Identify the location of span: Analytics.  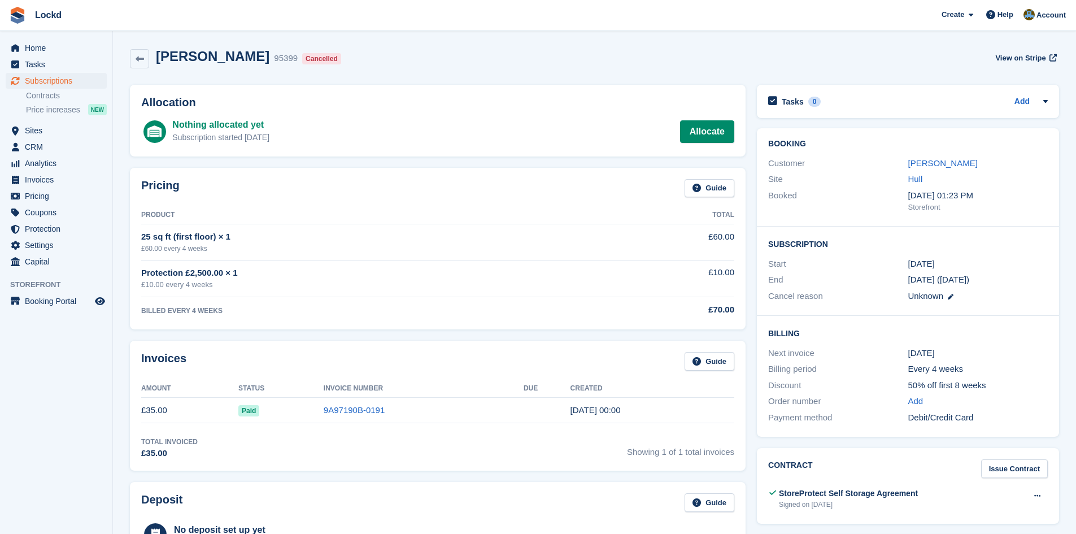
(59, 163).